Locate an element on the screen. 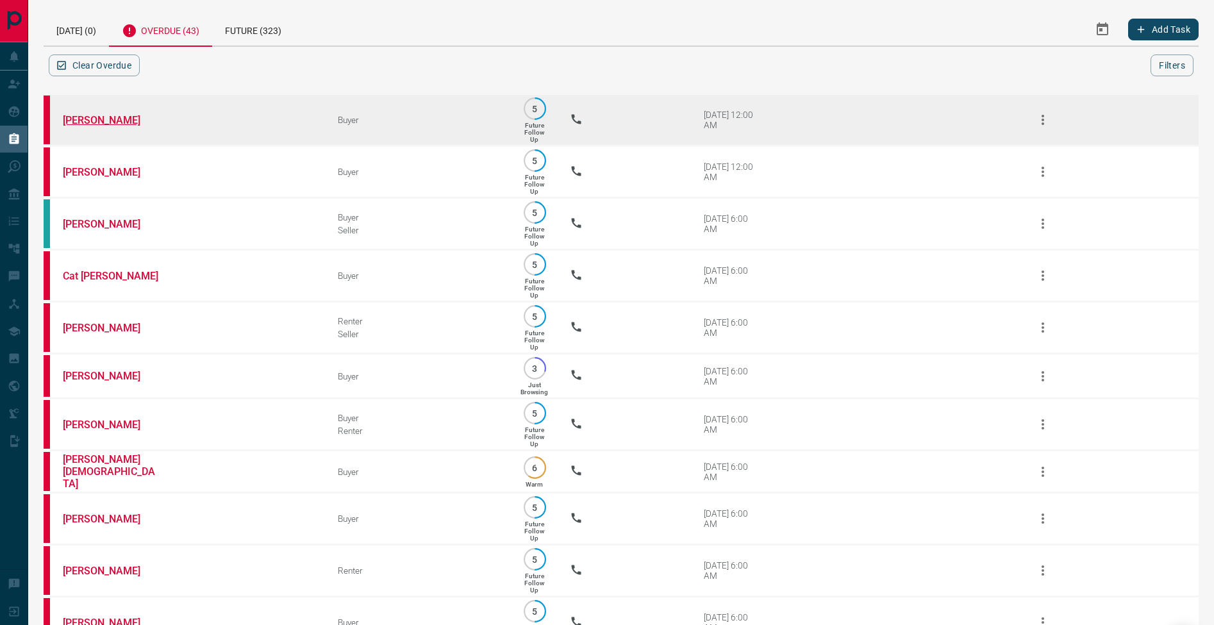 This screenshot has width=1214, height=625. div: Future (323) is located at coordinates (253, 29).